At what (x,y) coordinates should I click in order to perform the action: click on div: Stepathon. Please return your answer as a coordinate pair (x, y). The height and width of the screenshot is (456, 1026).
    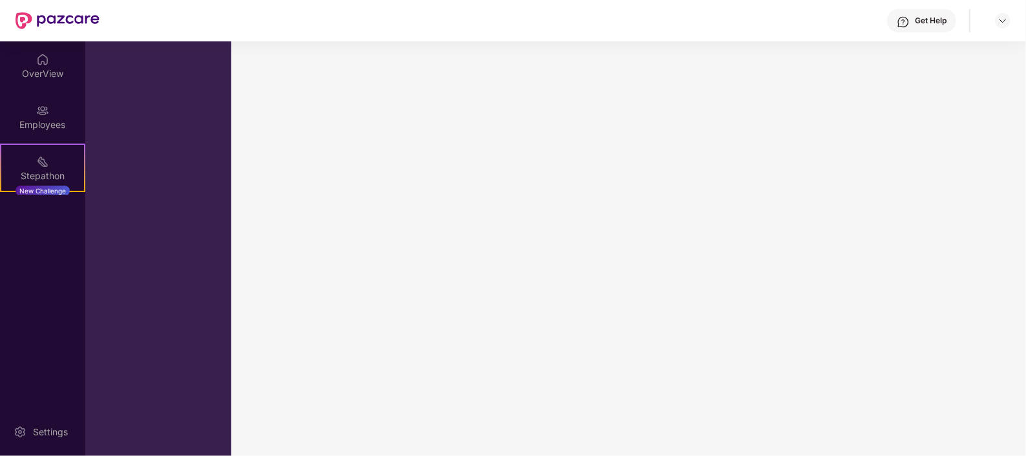
    Looking at the image, I should click on (43, 176).